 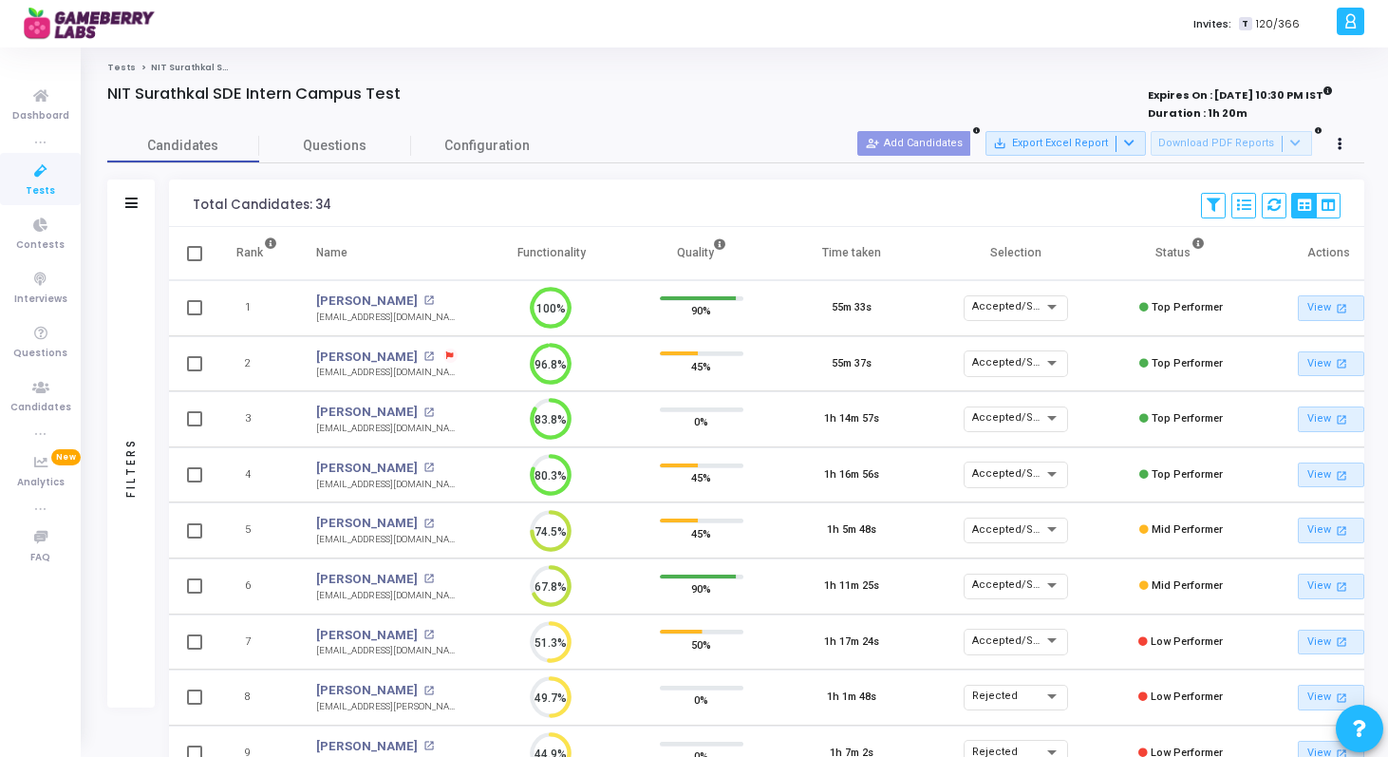 I want to click on td: 5, so click(x=256, y=530).